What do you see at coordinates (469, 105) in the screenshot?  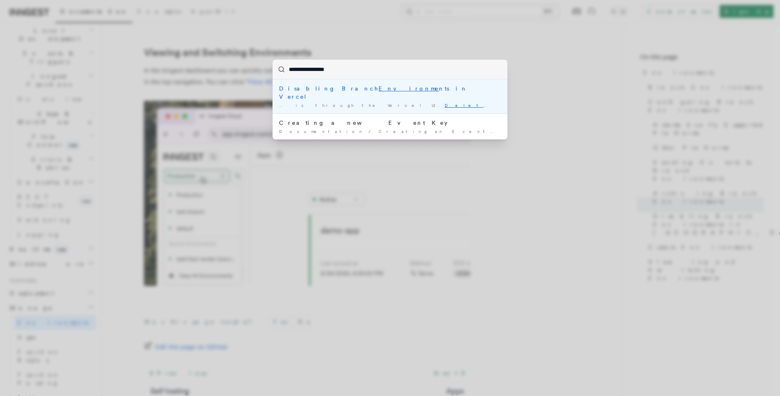 I see `mark: Delete` at bounding box center [469, 105].